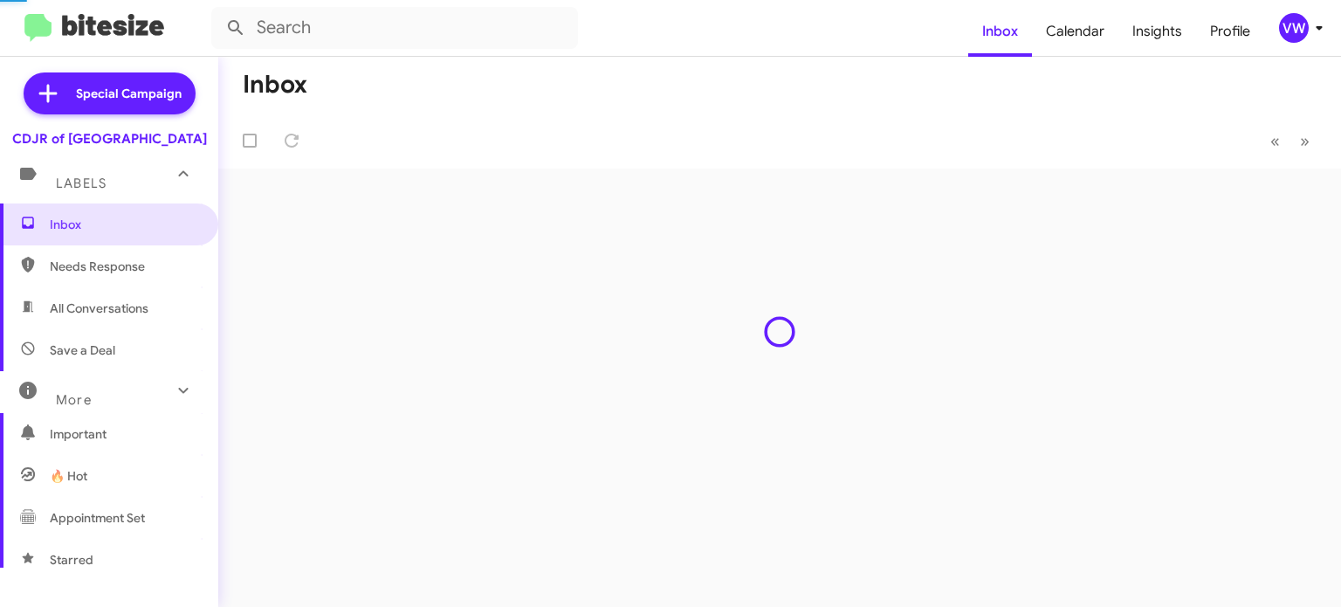 The image size is (1341, 607). Describe the element at coordinates (97, 518) in the screenshot. I see `span: Appointment Set` at that location.